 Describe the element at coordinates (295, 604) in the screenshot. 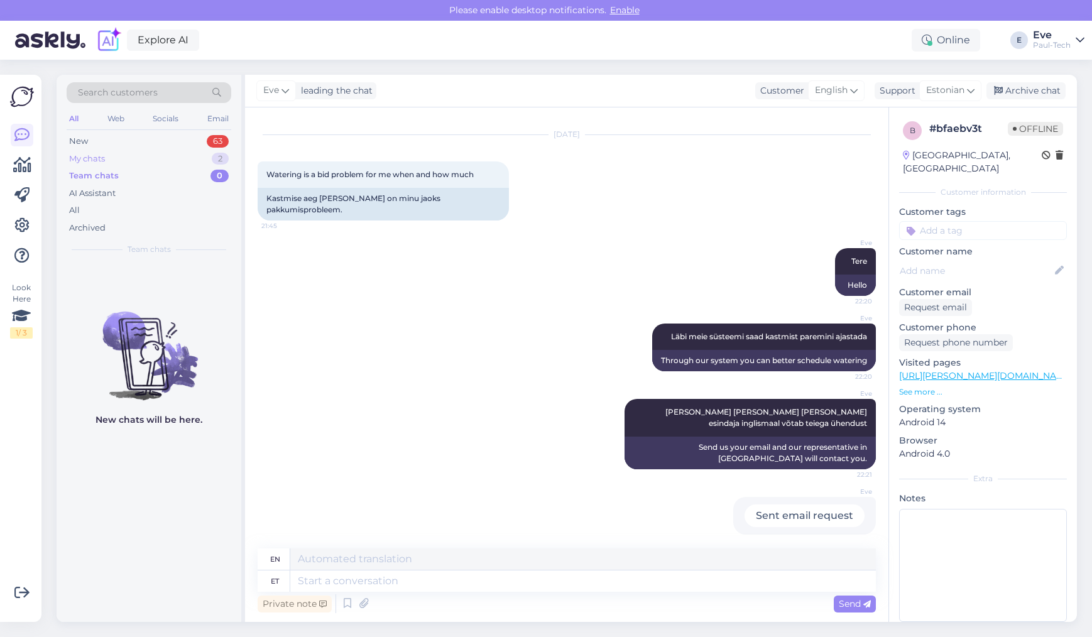

I see `div: Private note` at that location.